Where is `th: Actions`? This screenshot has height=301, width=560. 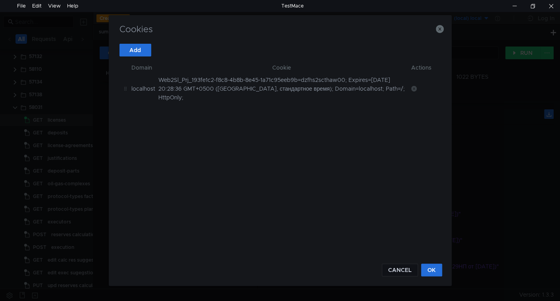
th: Actions is located at coordinates (421, 67).